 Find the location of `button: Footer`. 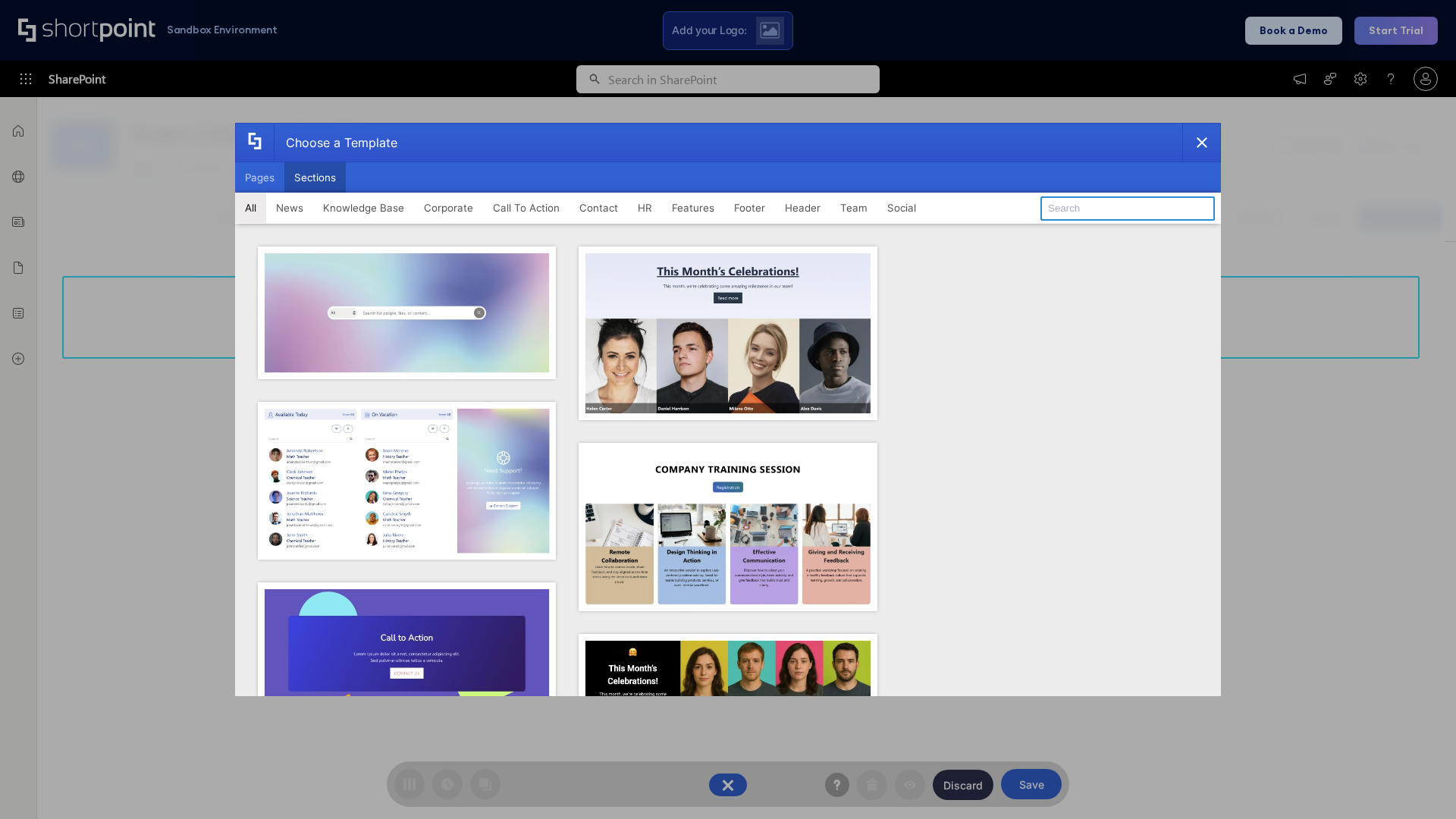

button: Footer is located at coordinates (749, 208).